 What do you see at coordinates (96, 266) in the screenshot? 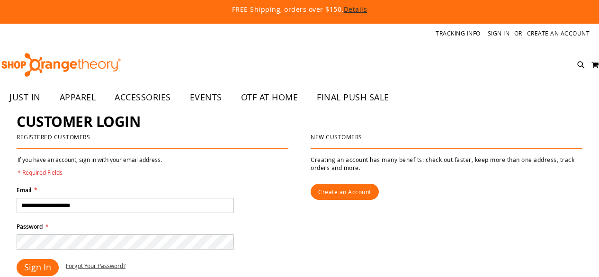
I see `span: Forgot Your Password?` at bounding box center [96, 266].